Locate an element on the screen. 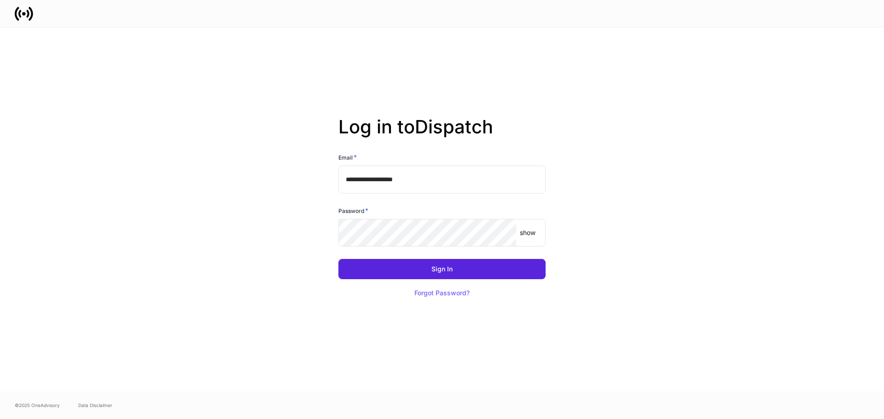 The width and height of the screenshot is (884, 419). div: Forgot Password? is located at coordinates (442, 293).